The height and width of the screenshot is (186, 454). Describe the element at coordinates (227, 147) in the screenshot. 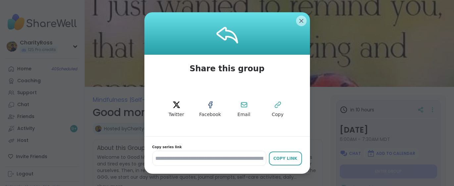

I see `span: Copy series link` at that location.